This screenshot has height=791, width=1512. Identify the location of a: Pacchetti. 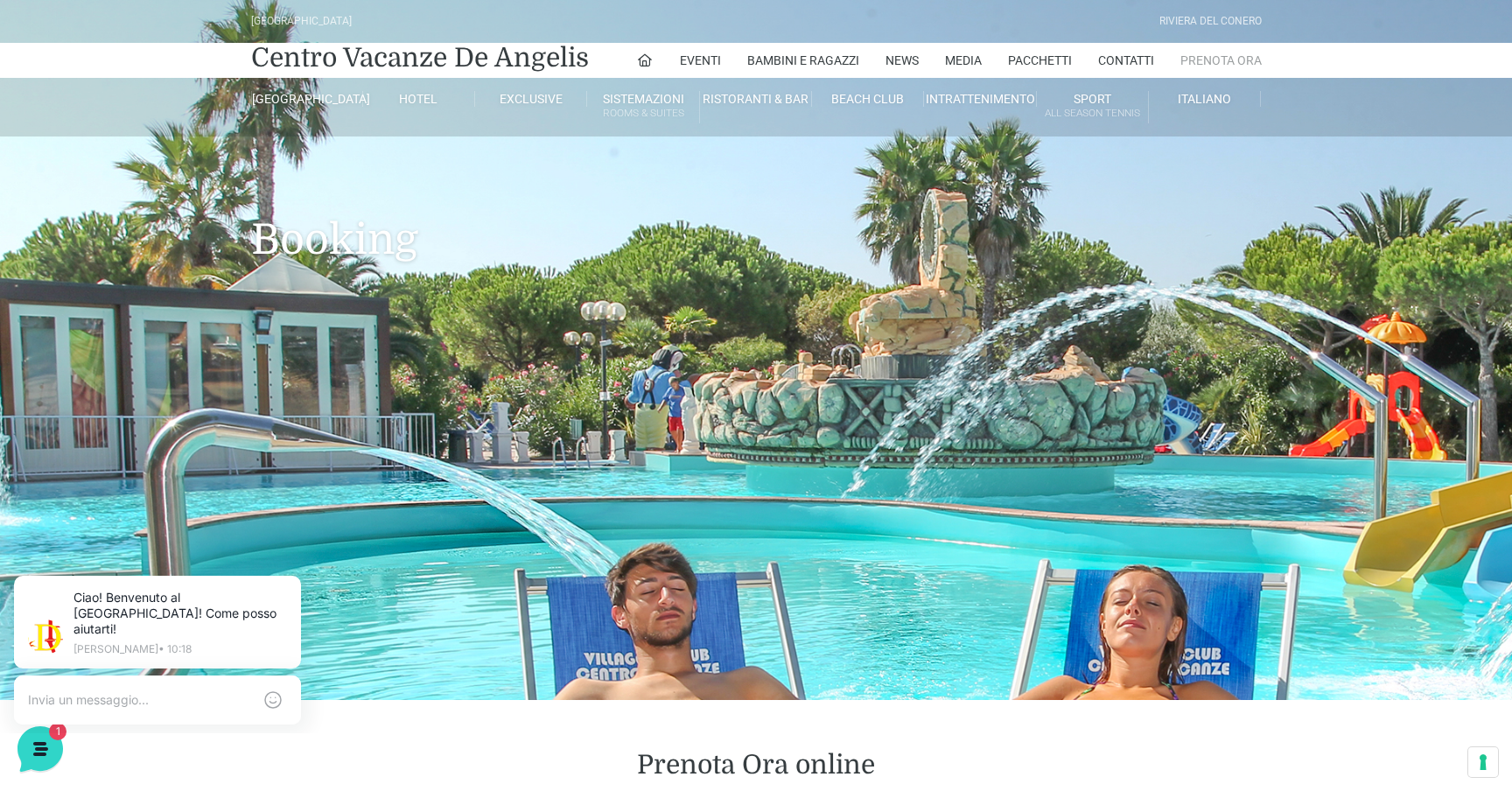
(1039, 60).